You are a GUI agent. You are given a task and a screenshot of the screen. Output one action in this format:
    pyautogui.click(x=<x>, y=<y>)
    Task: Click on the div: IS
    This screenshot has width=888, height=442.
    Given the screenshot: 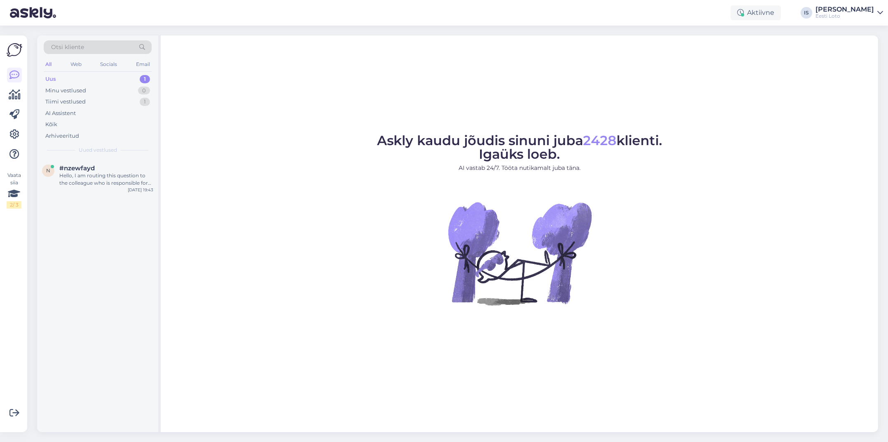 What is the action you would take?
    pyautogui.click(x=806, y=13)
    